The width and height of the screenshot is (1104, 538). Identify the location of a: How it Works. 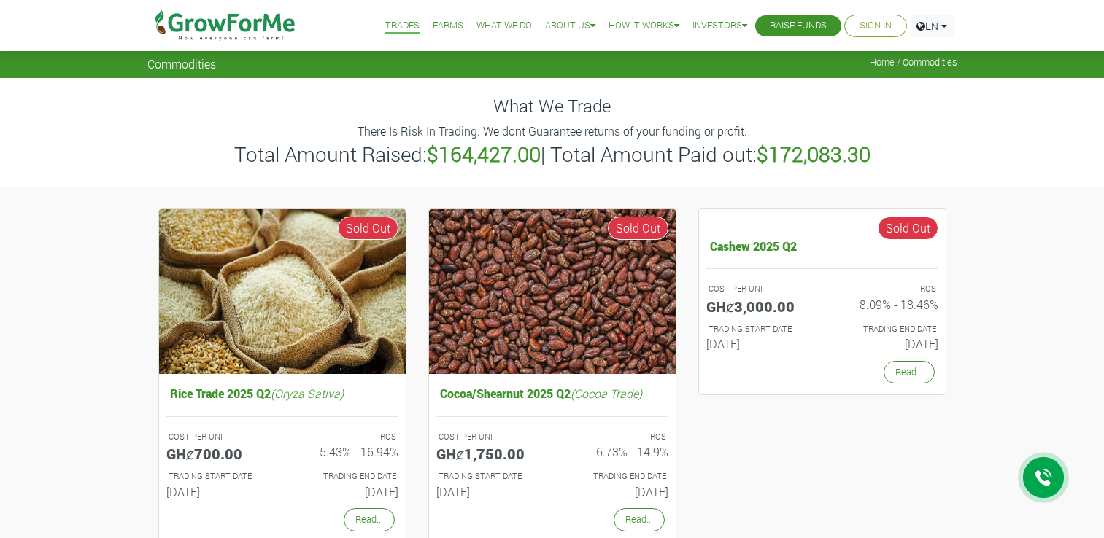
(643, 26).